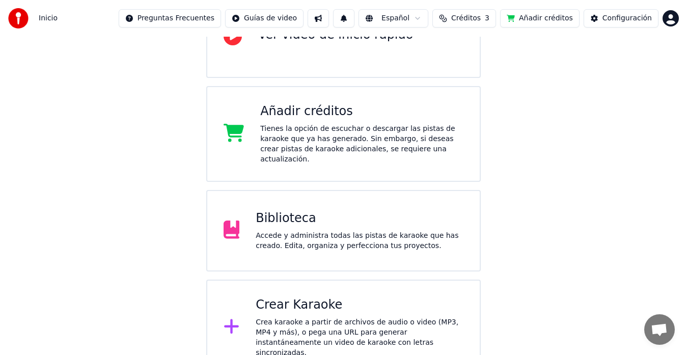 The image size is (687, 355). What do you see at coordinates (48, 18) in the screenshot?
I see `nav: breadcrumb` at bounding box center [48, 18].